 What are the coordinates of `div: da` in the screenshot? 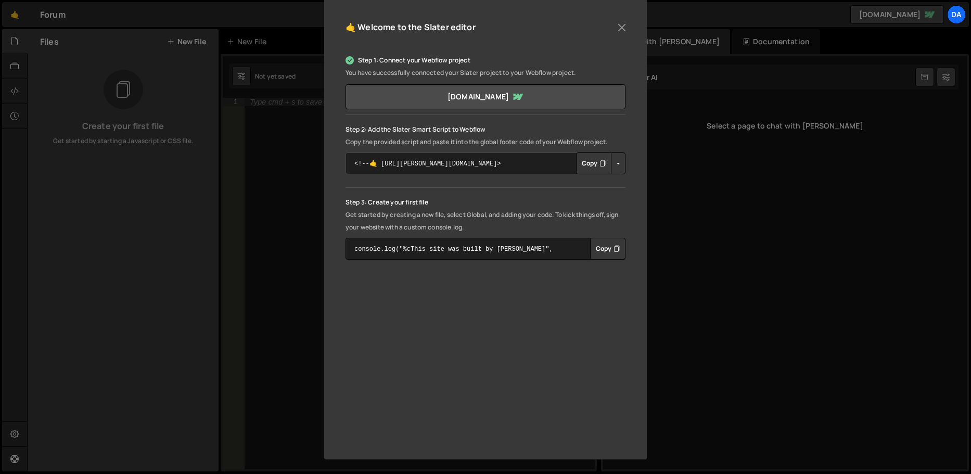 It's located at (957, 15).